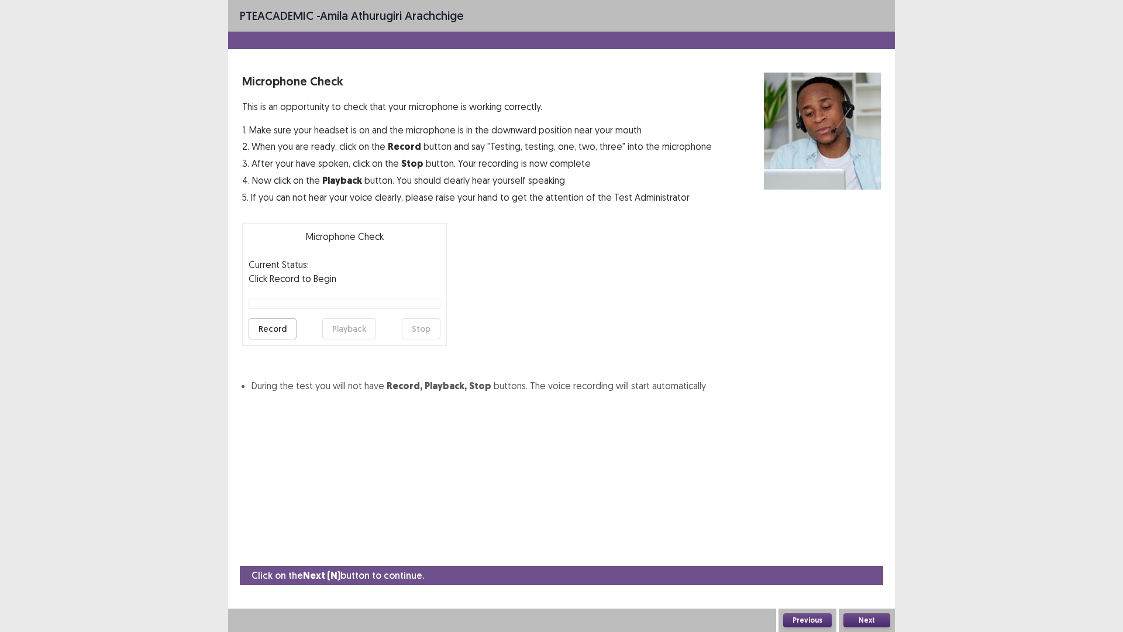 Image resolution: width=1123 pixels, height=632 pixels. Describe the element at coordinates (807, 620) in the screenshot. I see `button: Previous` at that location.